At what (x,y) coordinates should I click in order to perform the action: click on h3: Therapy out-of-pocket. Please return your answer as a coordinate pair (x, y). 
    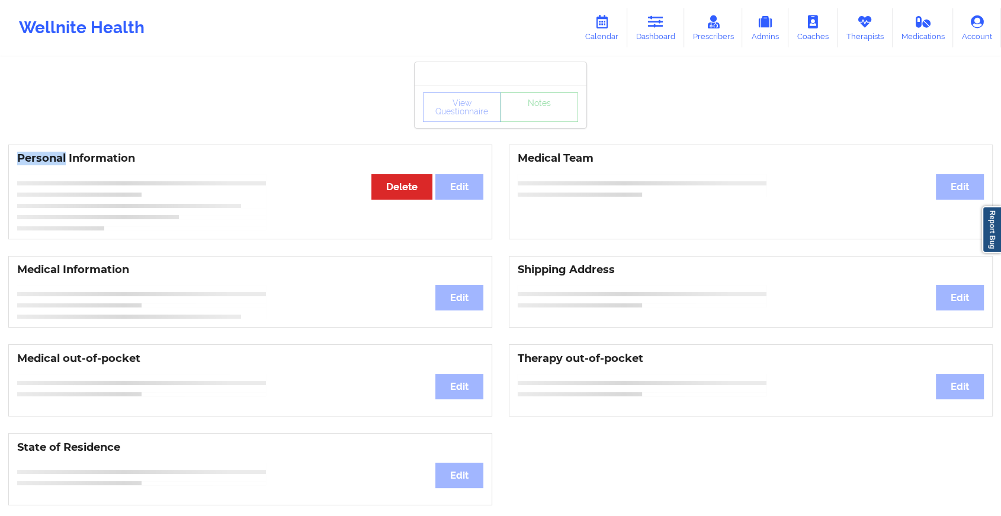
    Looking at the image, I should click on (750, 358).